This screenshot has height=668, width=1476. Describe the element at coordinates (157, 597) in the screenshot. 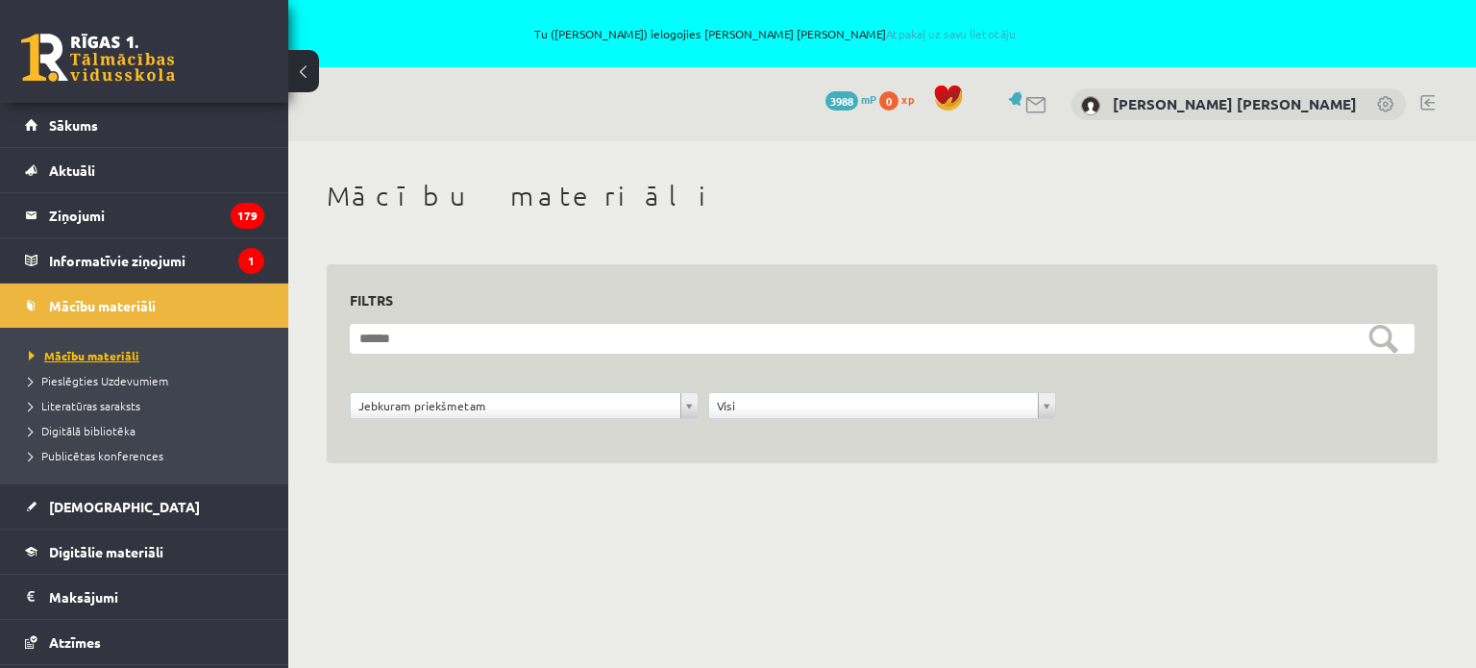

I see `legend: Maksājumi` at that location.